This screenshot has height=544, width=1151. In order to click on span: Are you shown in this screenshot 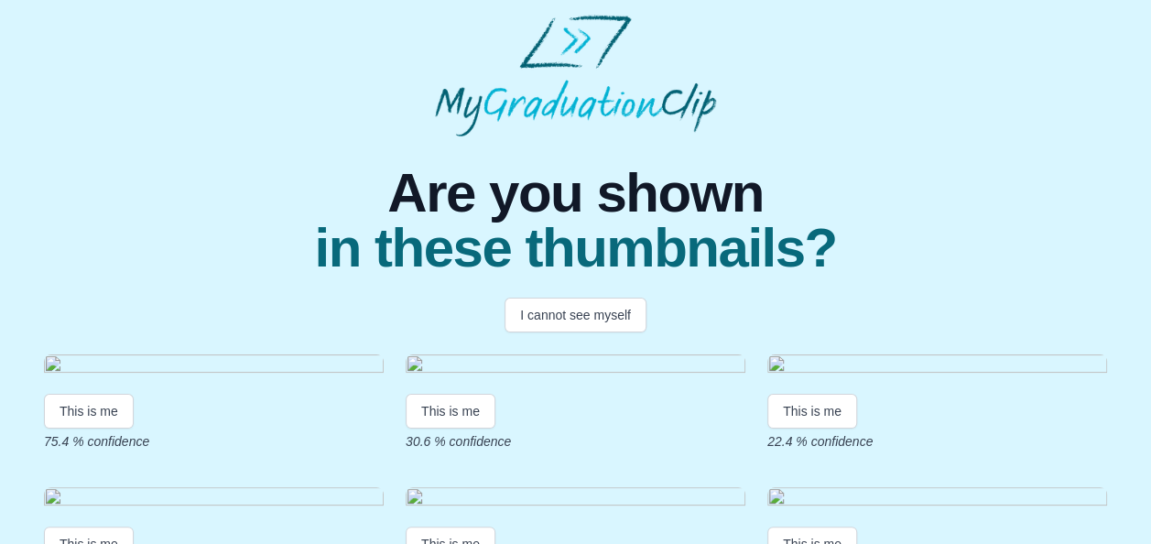, I will do `click(575, 193)`.